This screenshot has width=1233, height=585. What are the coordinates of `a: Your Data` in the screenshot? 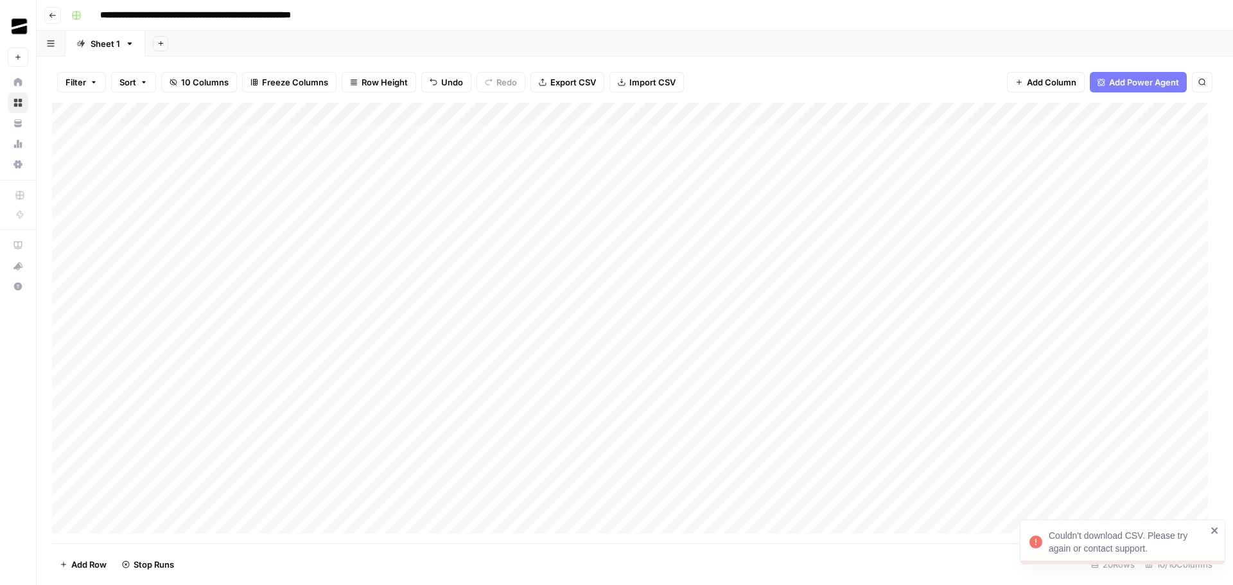 It's located at (18, 123).